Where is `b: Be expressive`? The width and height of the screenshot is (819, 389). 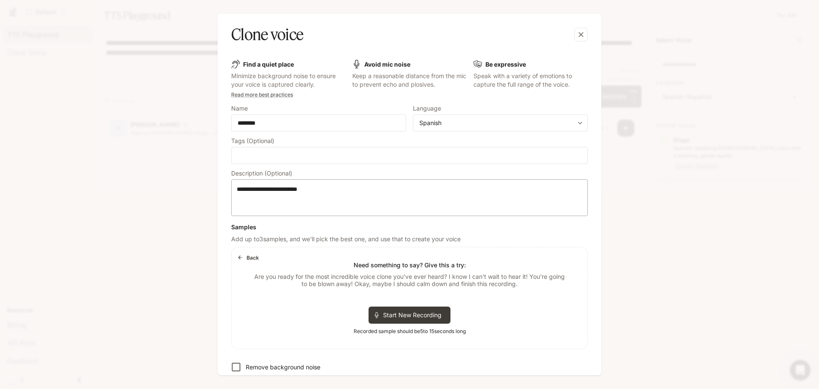 b: Be expressive is located at coordinates (506, 64).